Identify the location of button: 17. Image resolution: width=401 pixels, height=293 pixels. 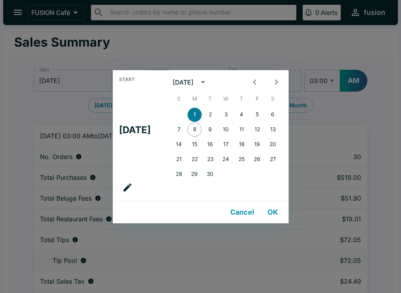
(226, 144).